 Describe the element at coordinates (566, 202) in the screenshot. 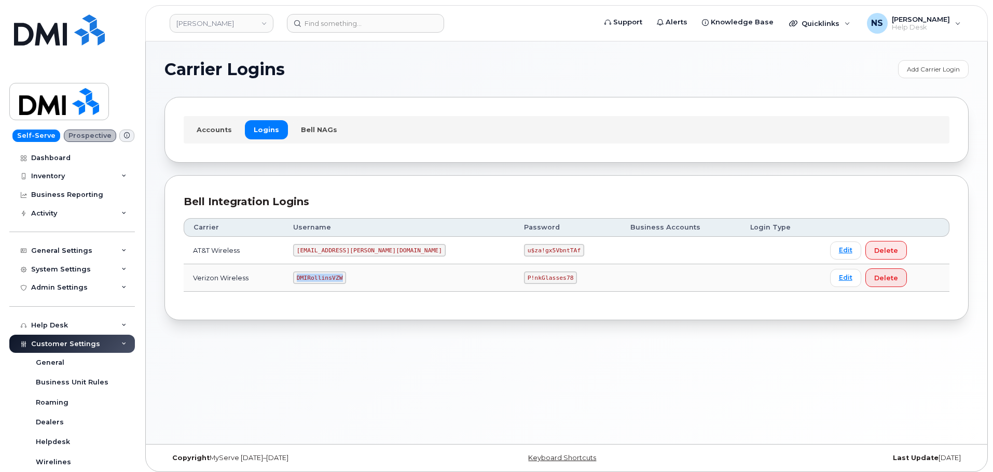

I see `div: Bell Integration Logins` at that location.